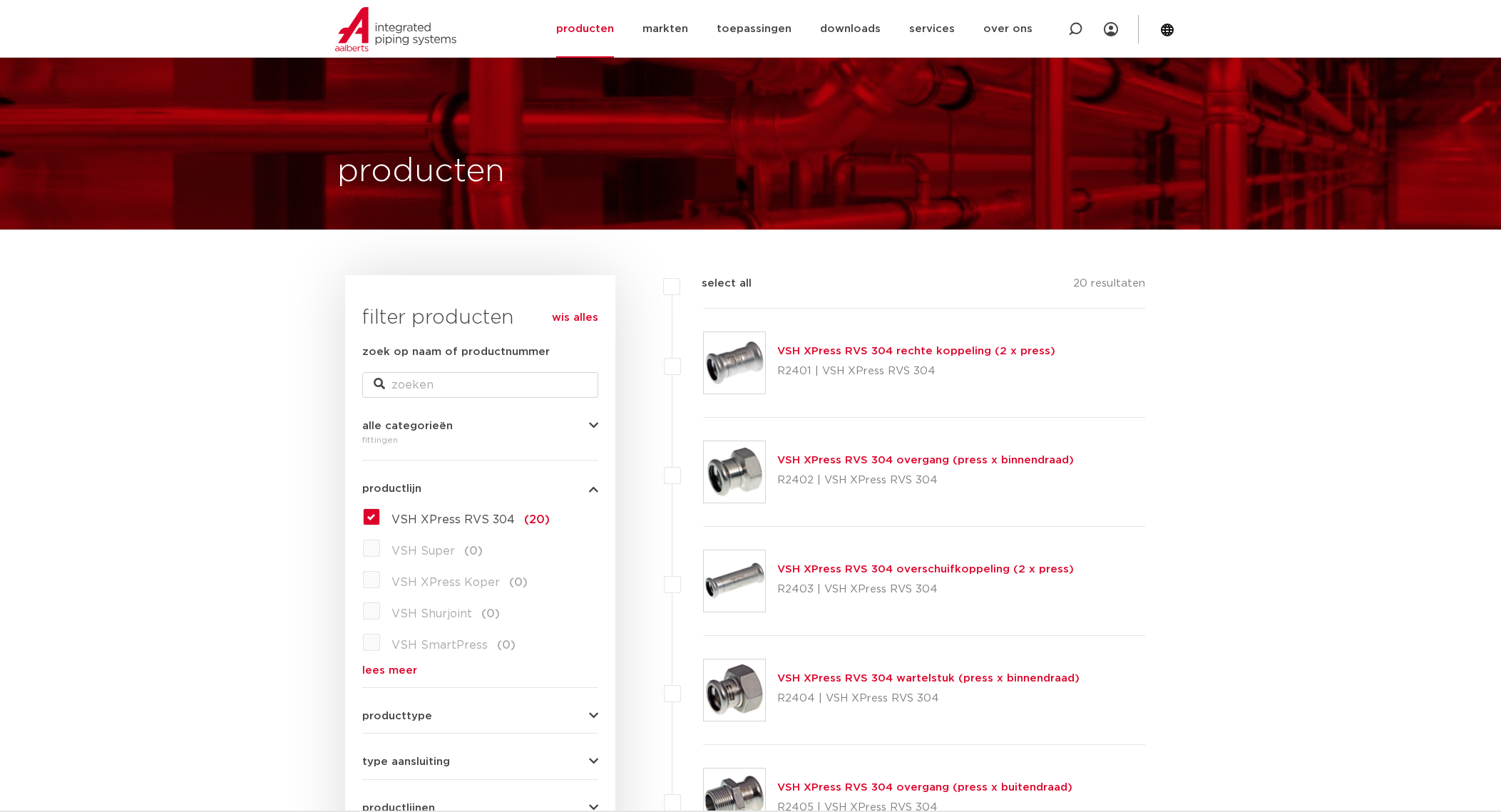 This screenshot has height=812, width=1501. Describe the element at coordinates (446, 582) in the screenshot. I see `span: VSH XPress Koper` at that location.